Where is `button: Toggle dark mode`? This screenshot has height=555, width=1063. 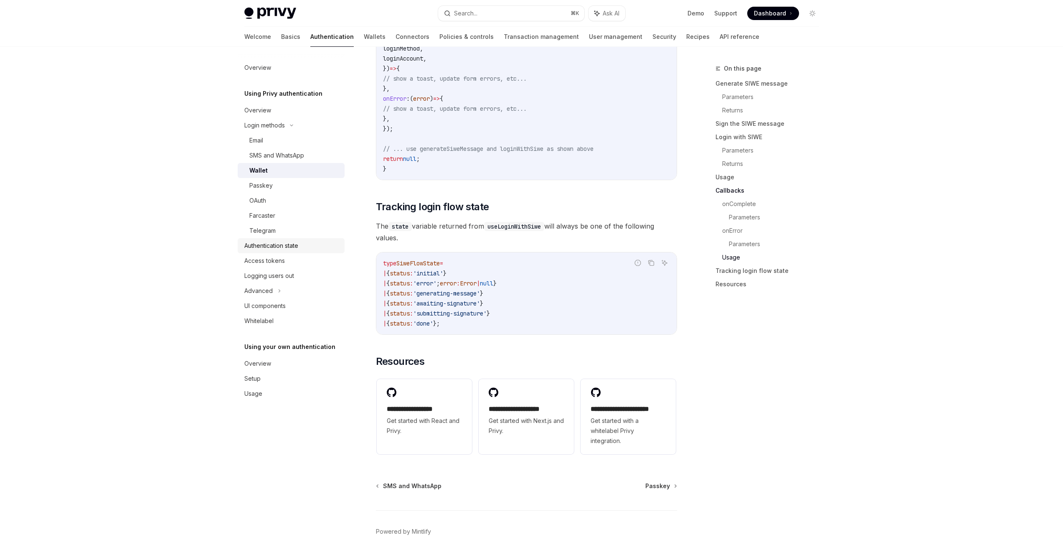
button: Toggle dark mode is located at coordinates (812, 13).